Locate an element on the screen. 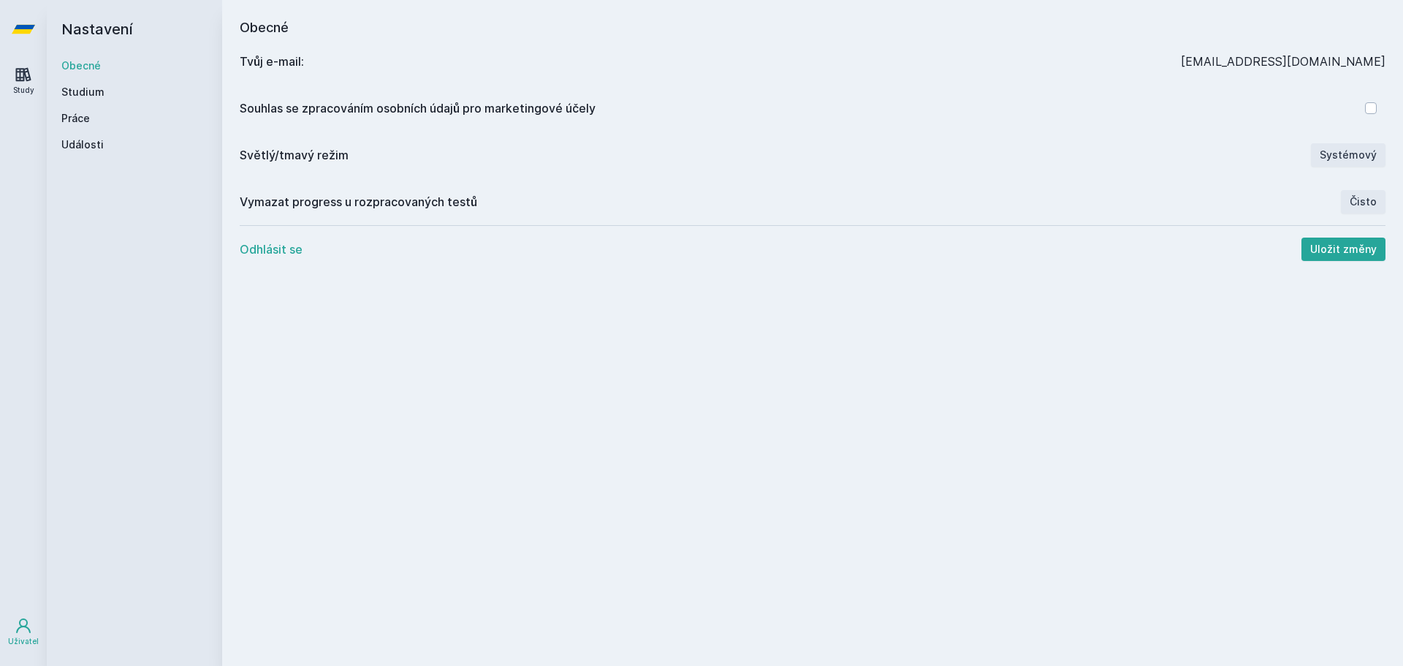 The width and height of the screenshot is (1403, 666). a: Study is located at coordinates (23, 80).